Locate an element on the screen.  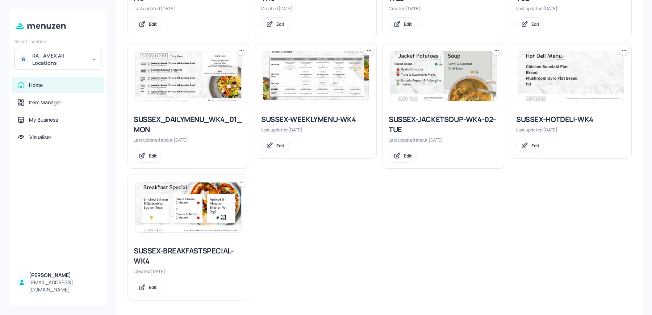
img: 2025-07-20-1753005891086g3ok08c25ra.jpeg is located at coordinates (443, 76).